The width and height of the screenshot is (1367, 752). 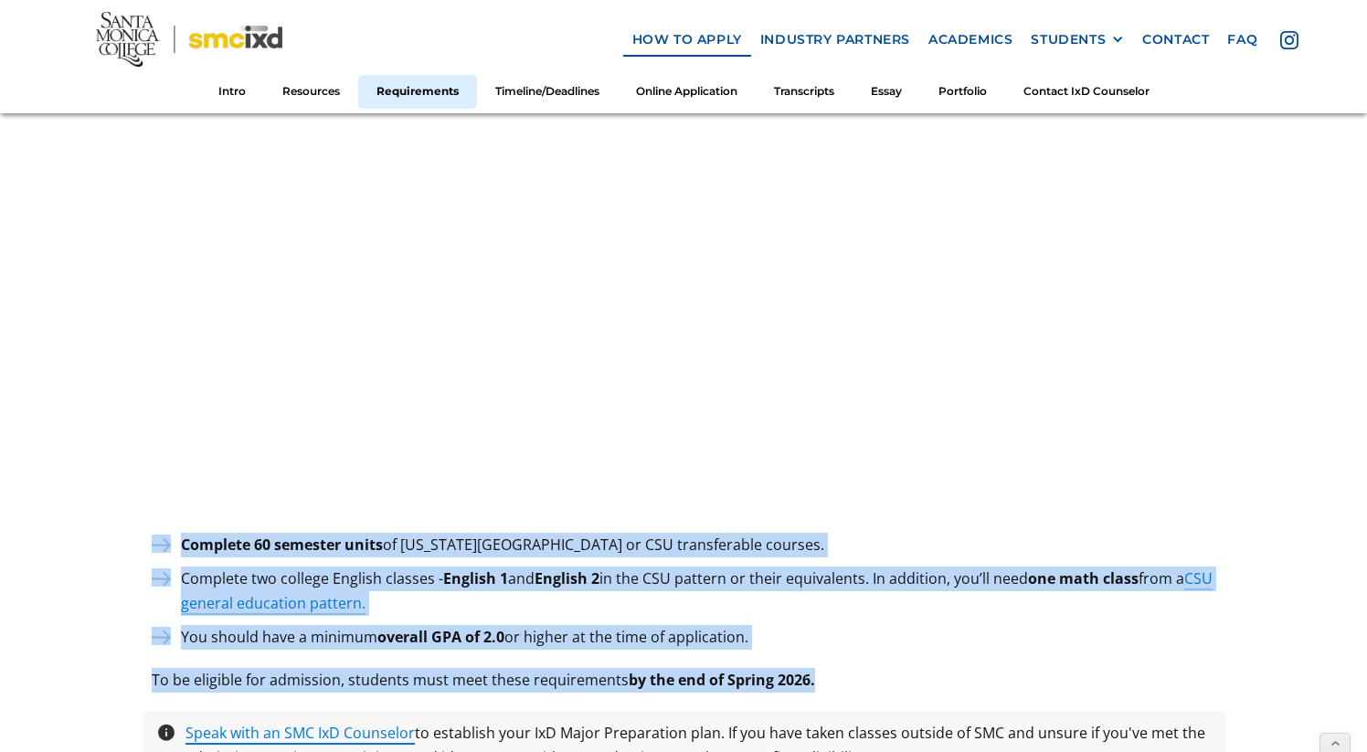 What do you see at coordinates (300, 734) in the screenshot?
I see `a: Speak with an SMC IxD Counselor` at bounding box center [300, 734].